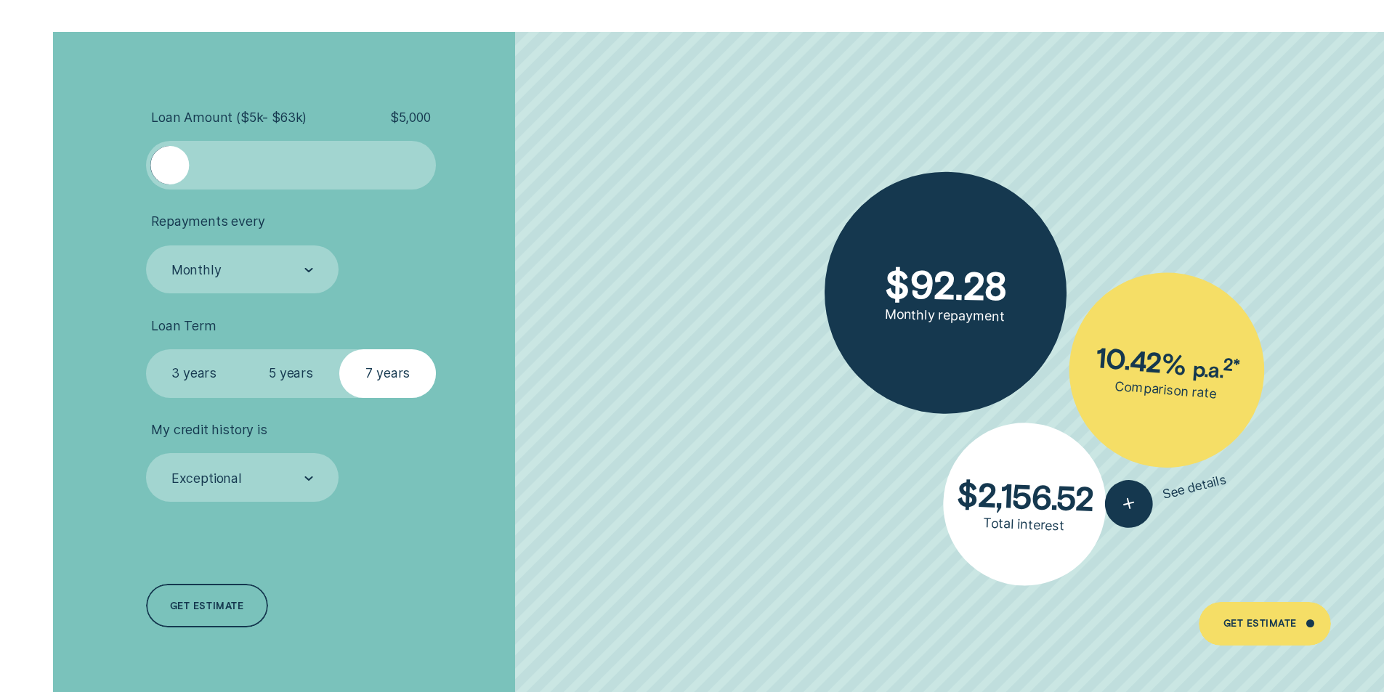 The height and width of the screenshot is (692, 1384). What do you see at coordinates (1264, 624) in the screenshot?
I see `a: Get Estimate` at bounding box center [1264, 624].